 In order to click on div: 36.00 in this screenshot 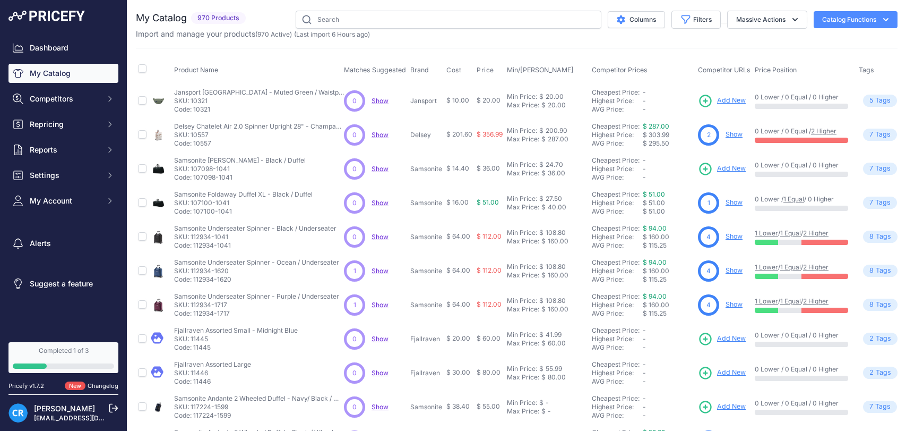, I will do `click(555, 173)`.